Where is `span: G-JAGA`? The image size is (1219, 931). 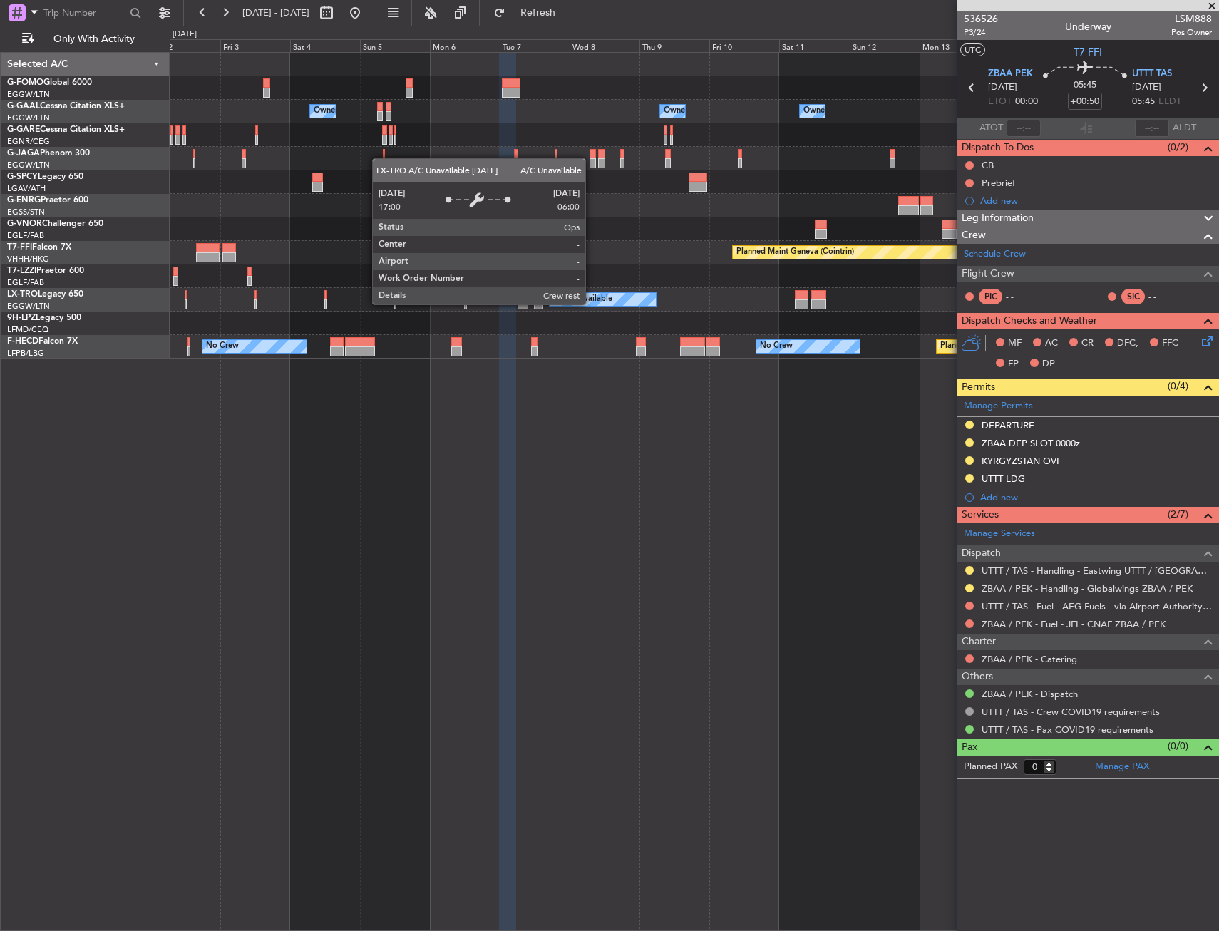
span: G-JAGA is located at coordinates (24, 153).